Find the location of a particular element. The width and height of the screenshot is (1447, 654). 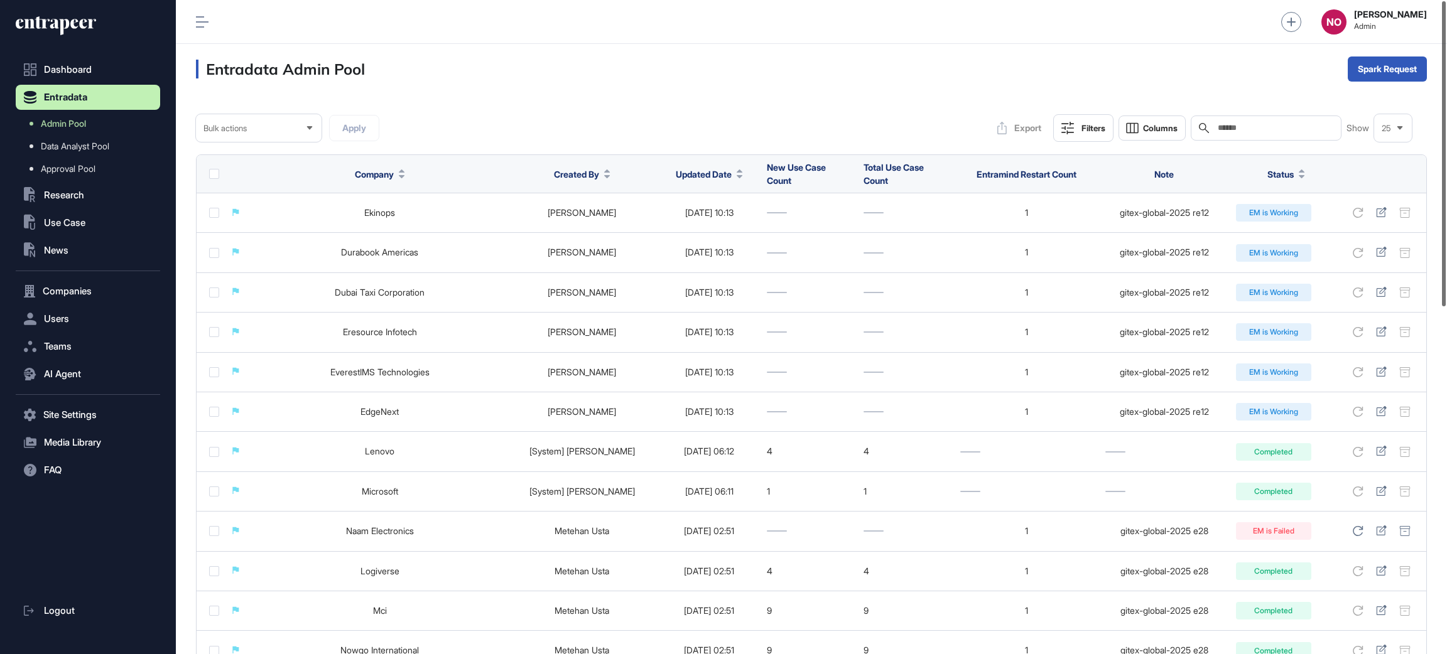

button: AI Agent is located at coordinates (88, 374).